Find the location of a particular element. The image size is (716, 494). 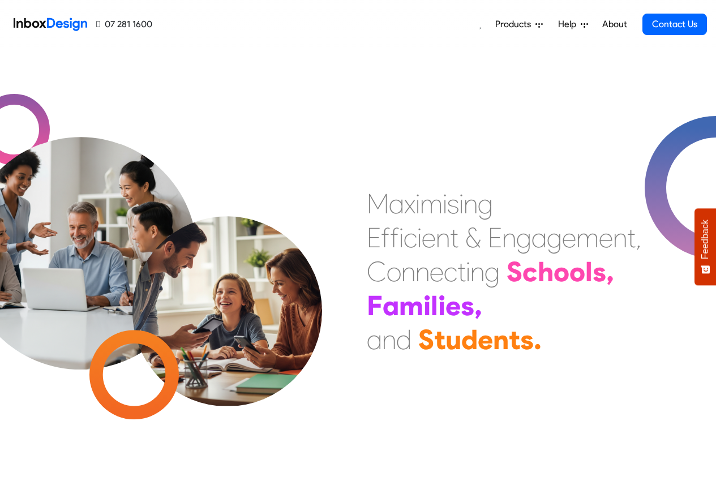

a: About is located at coordinates (614, 24).